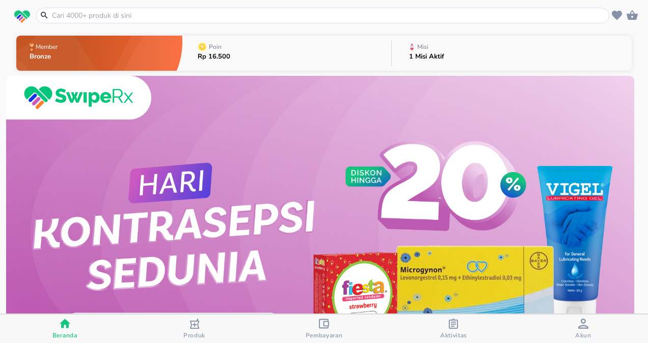 The width and height of the screenshot is (648, 343). I want to click on button: Produk, so click(194, 329).